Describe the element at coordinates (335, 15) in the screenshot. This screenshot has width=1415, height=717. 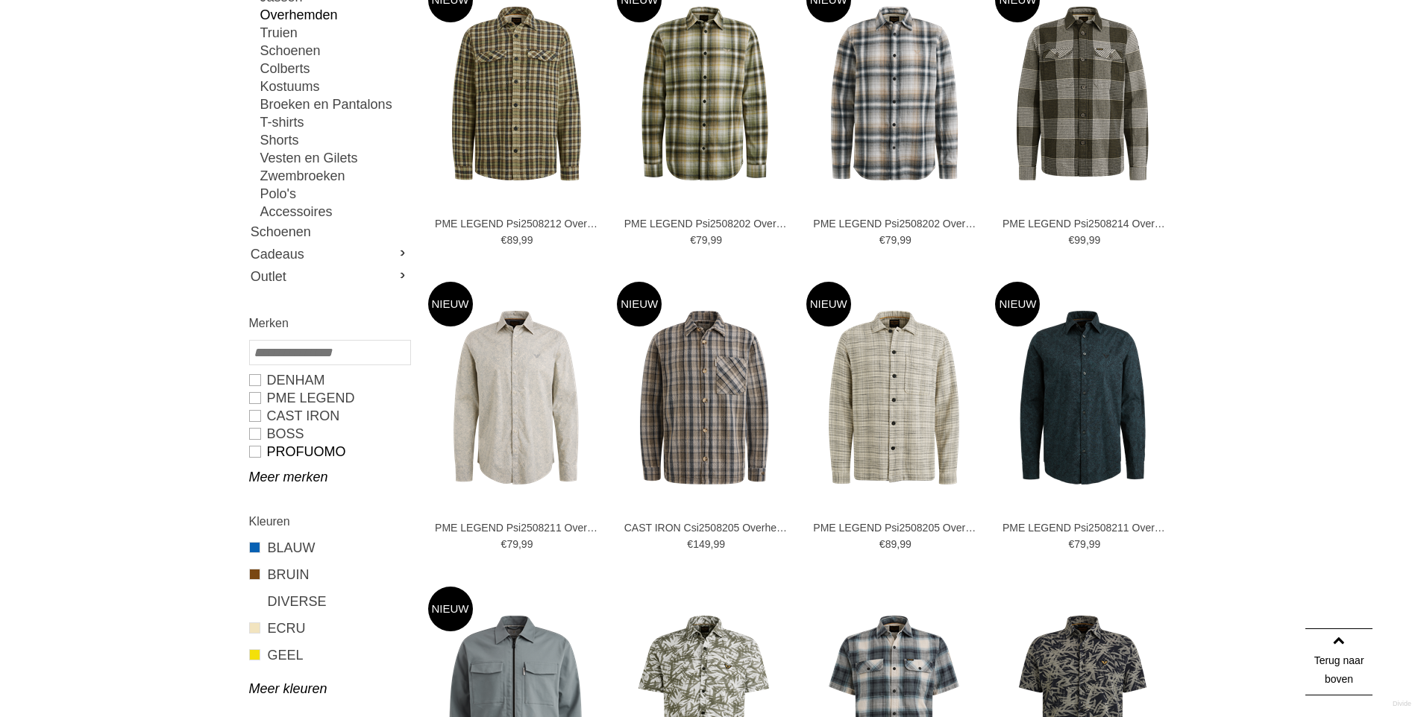
I see `a: Overhemden` at that location.